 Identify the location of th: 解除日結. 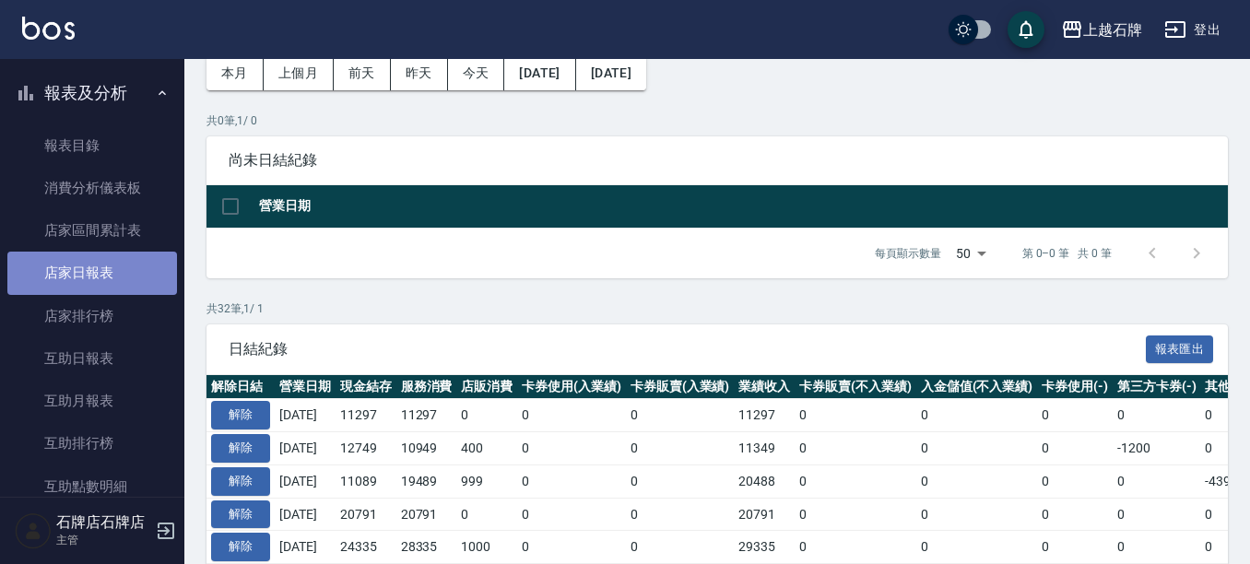
(241, 387).